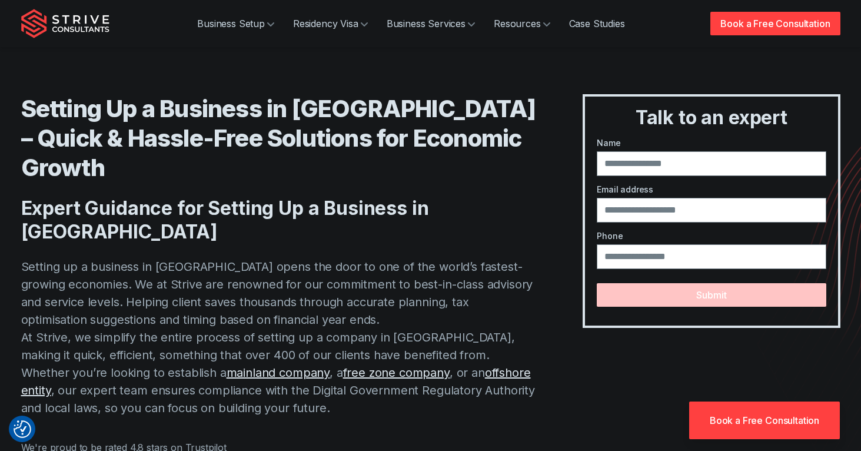  I want to click on a: Strive Consultants, so click(65, 24).